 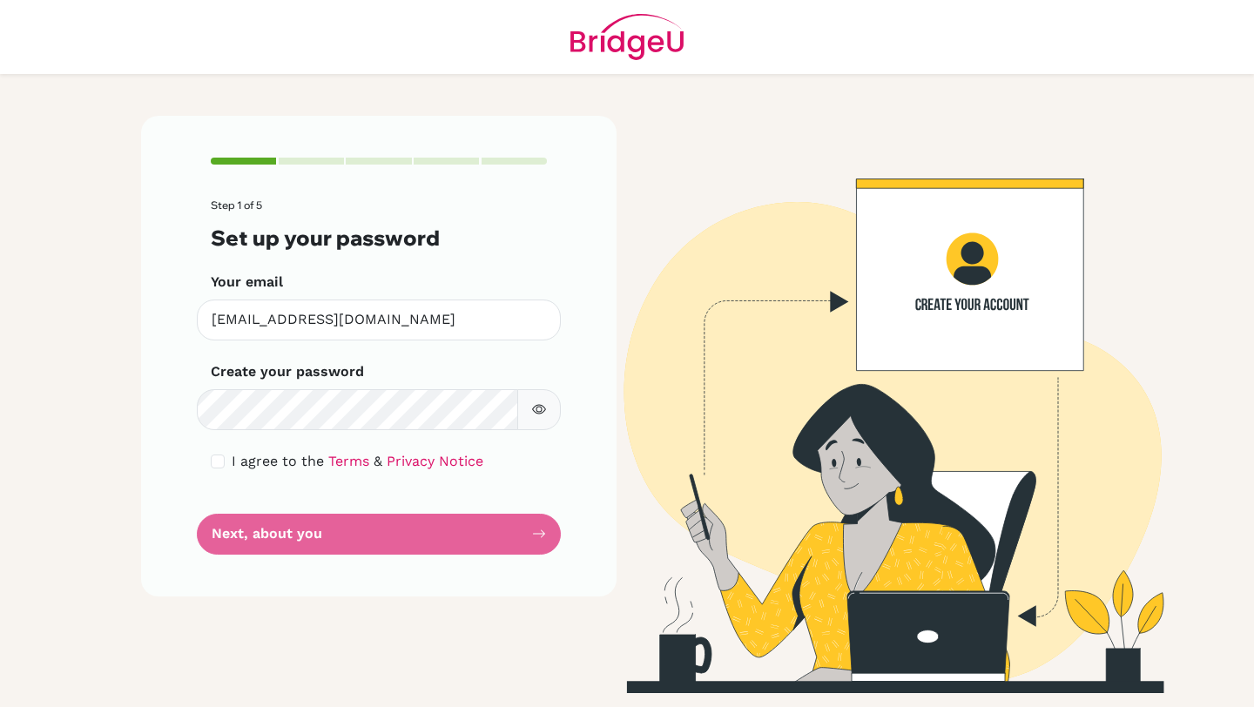 What do you see at coordinates (435, 461) in the screenshot?
I see `a: Privacy Notice` at bounding box center [435, 461].